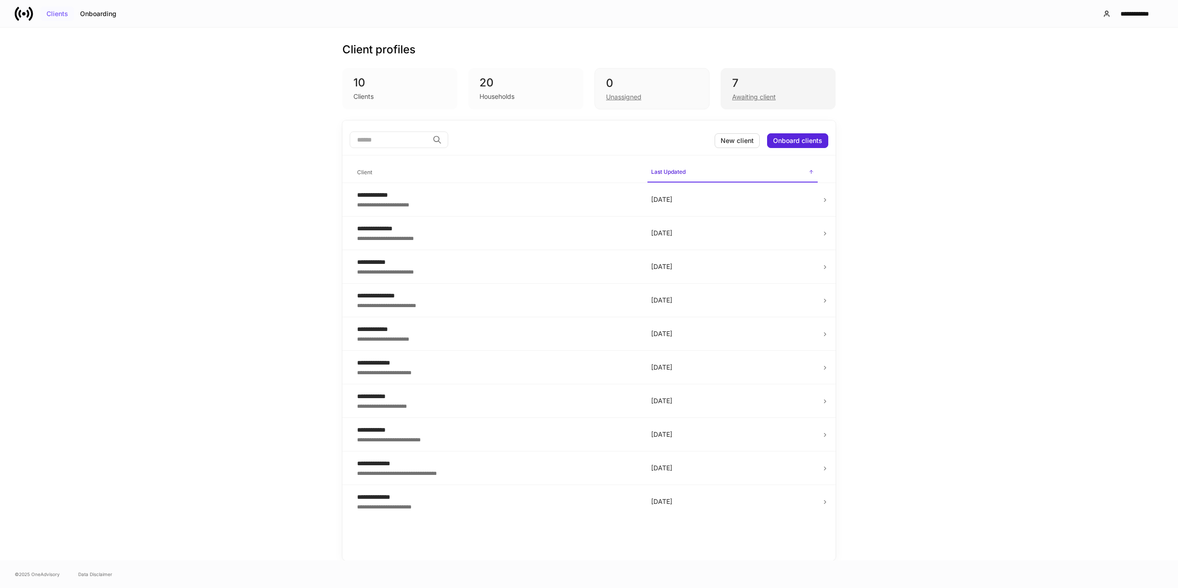 The width and height of the screenshot is (1178, 588). Describe the element at coordinates (623, 97) in the screenshot. I see `div: Unassigned` at that location.